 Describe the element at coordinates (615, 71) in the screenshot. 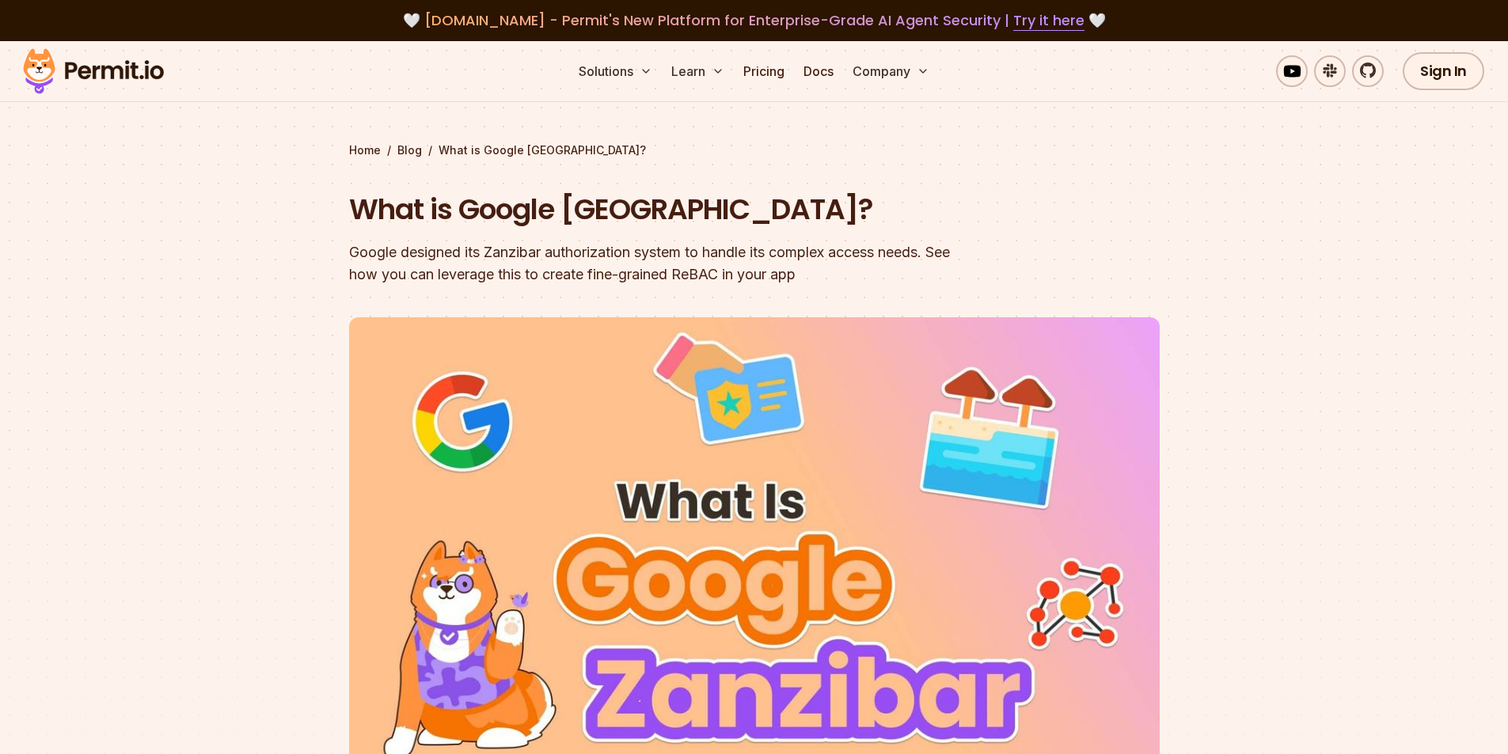

I see `button: Solutions` at that location.